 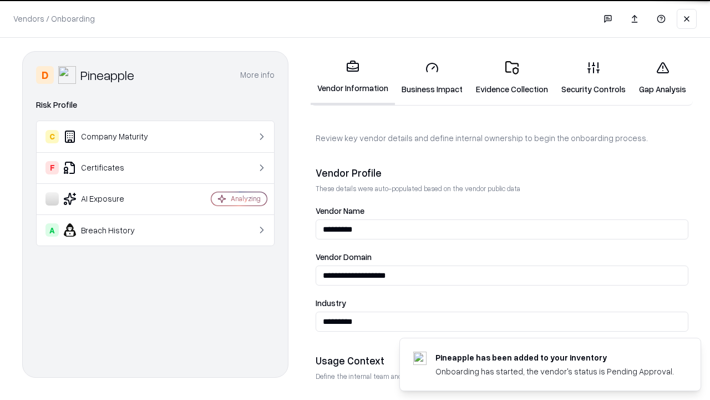 What do you see at coordinates (112, 168) in the screenshot?
I see `div: Certificates` at bounding box center [112, 168].